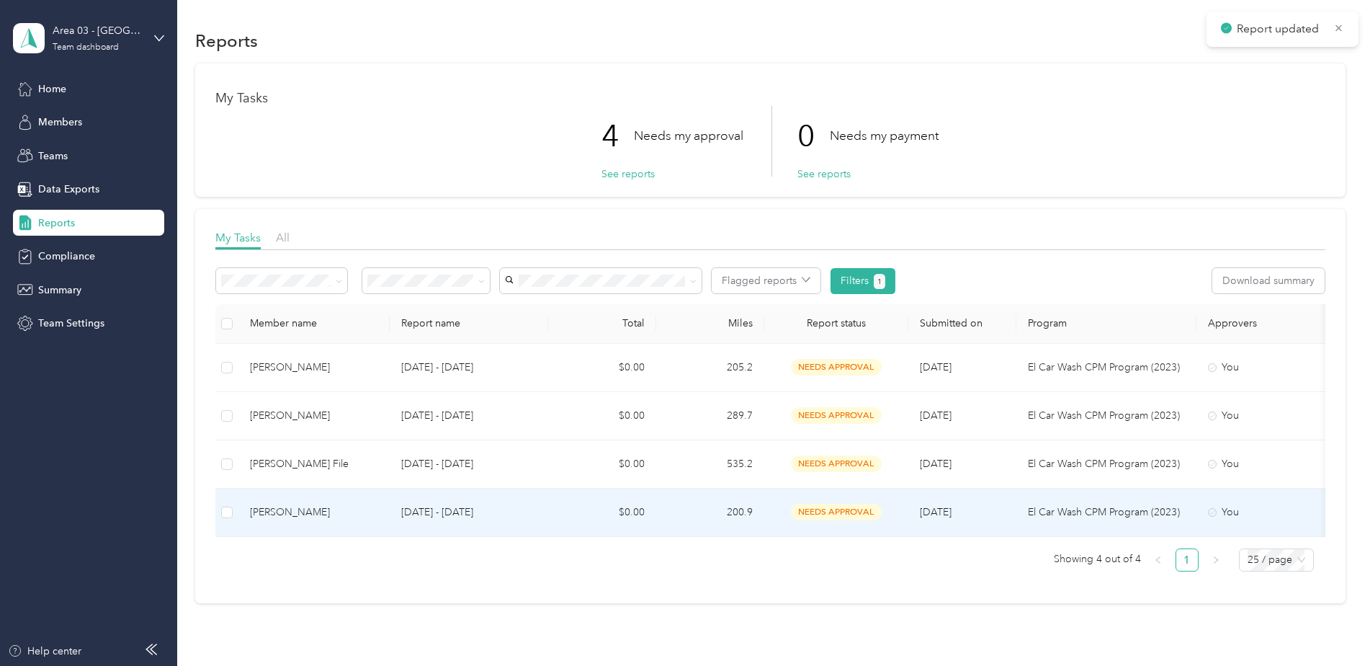 Image resolution: width=1370 pixels, height=666 pixels. I want to click on div: Total, so click(602, 323).